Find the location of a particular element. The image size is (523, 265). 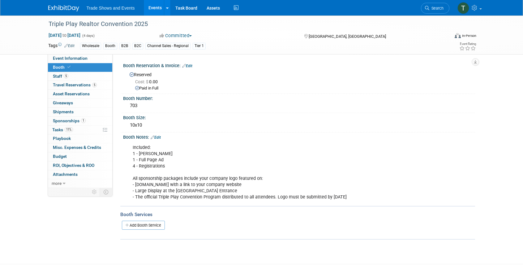

span: 11% is located at coordinates (69, 129).